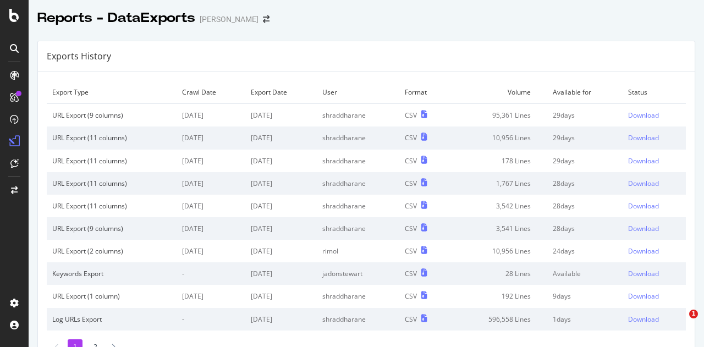  Describe the element at coordinates (112, 319) in the screenshot. I see `div: Log URLs Export` at that location.